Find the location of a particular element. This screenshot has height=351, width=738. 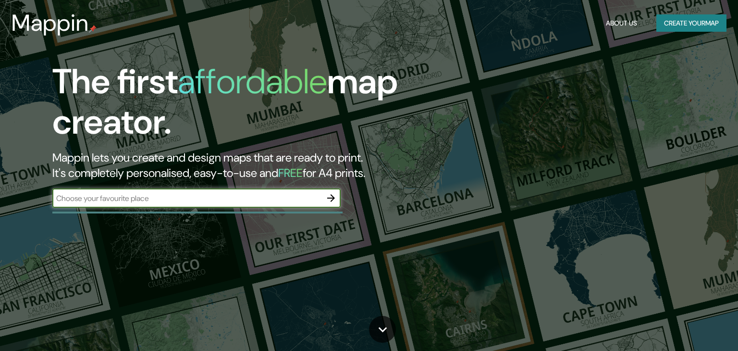

h5: FREE is located at coordinates (290, 173).